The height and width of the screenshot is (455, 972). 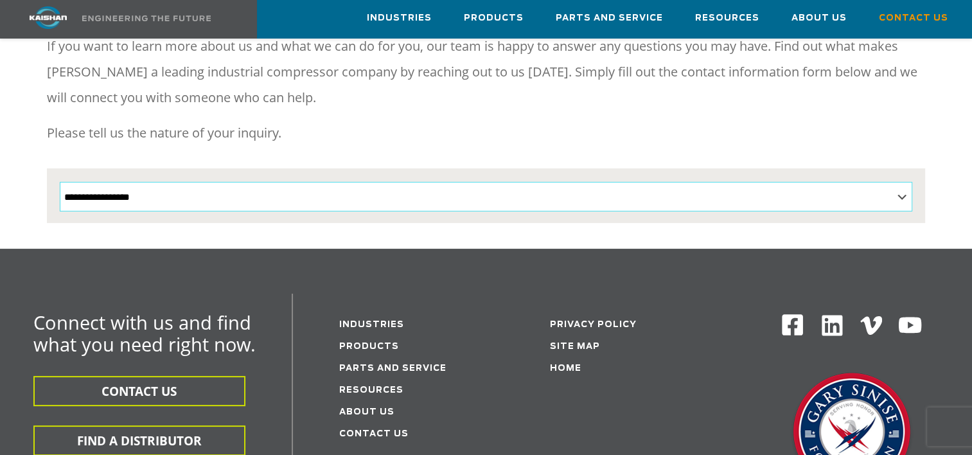 I want to click on span: Industries, so click(x=399, y=18).